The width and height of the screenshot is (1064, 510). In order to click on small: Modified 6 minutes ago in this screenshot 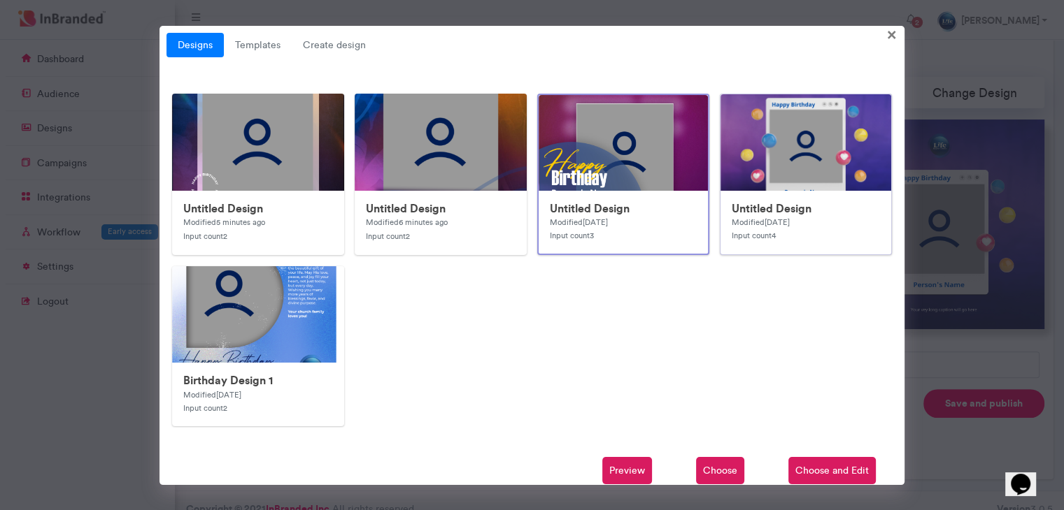, I will do `click(406, 222)`.